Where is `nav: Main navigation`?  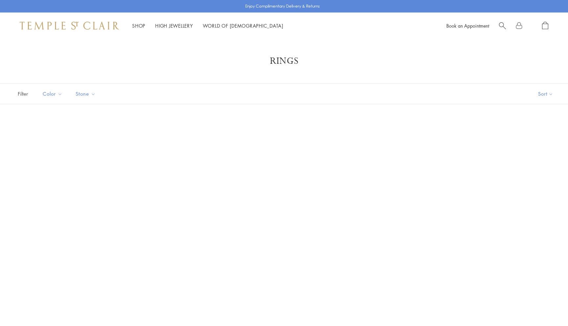
nav: Main navigation is located at coordinates (208, 26).